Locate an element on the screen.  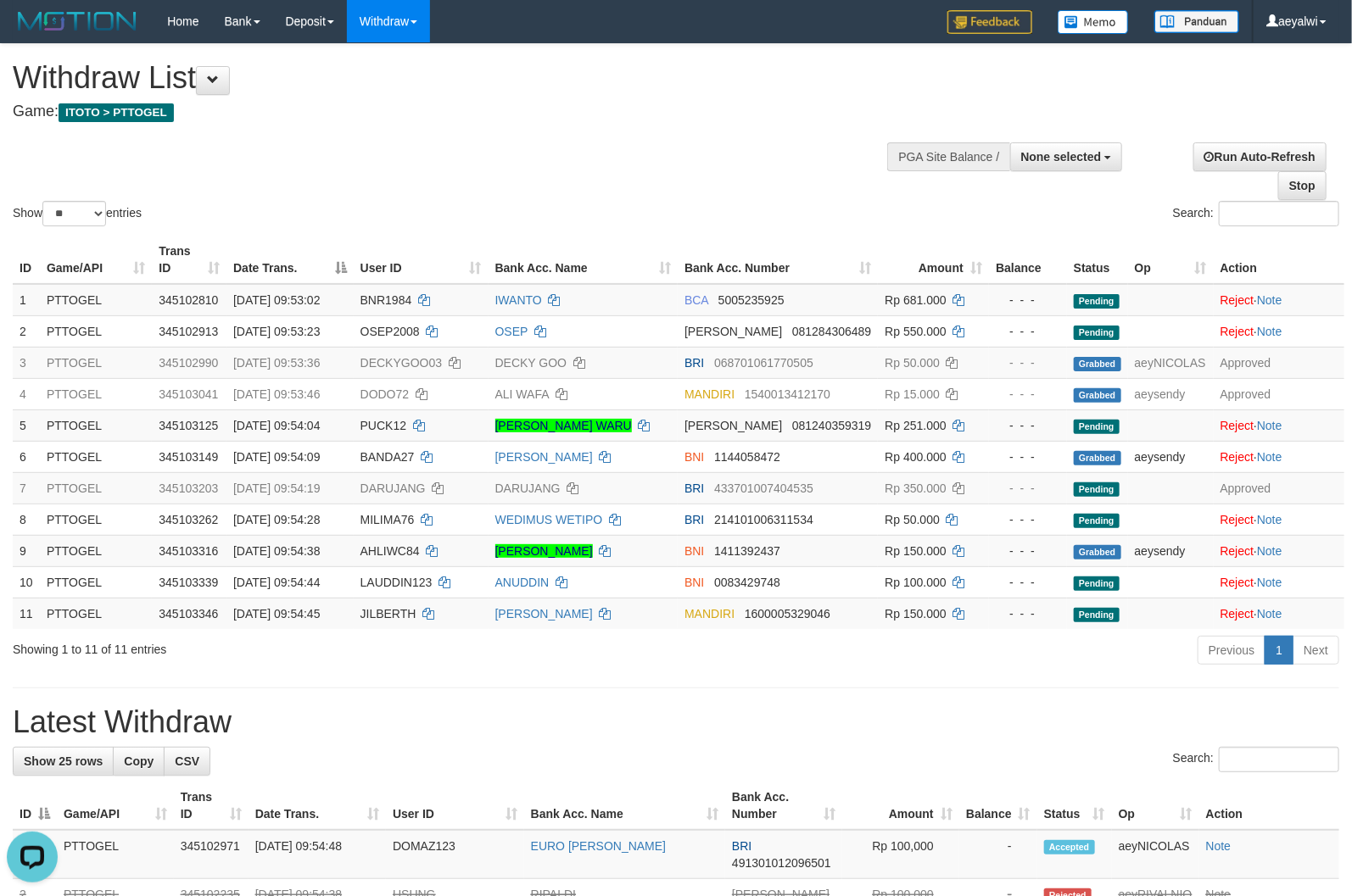
td: 8 is located at coordinates (26, 519).